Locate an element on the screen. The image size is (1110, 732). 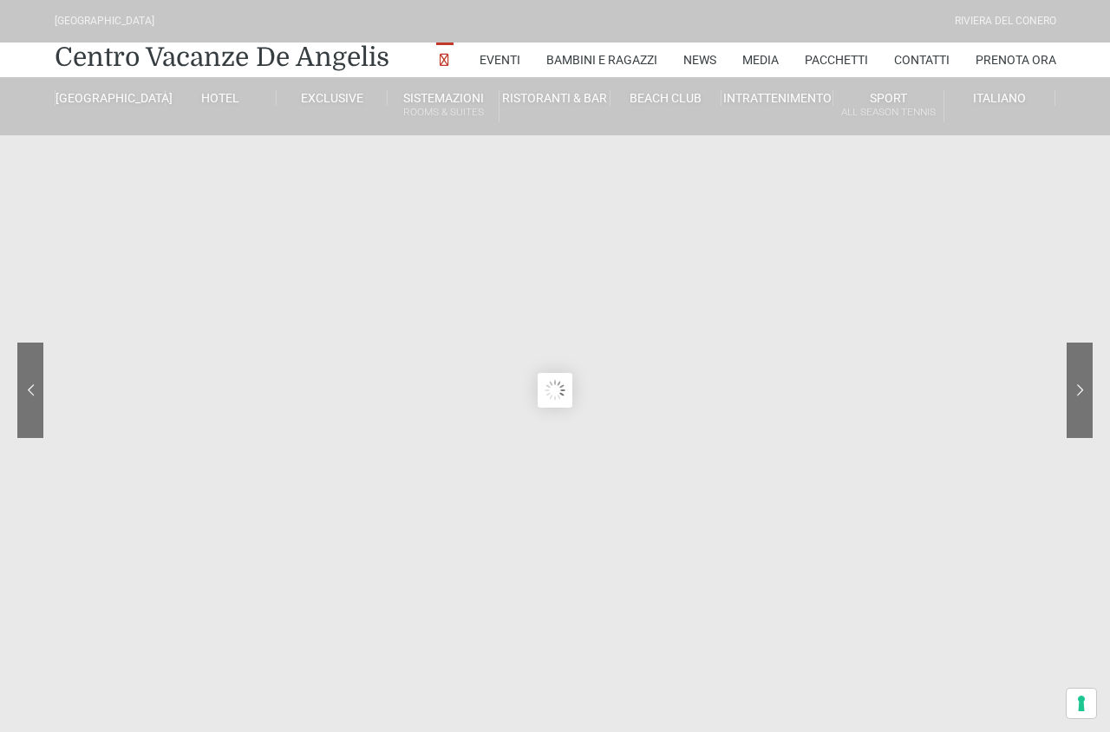
a: Centro Vacanze De Angelis is located at coordinates (222, 57).